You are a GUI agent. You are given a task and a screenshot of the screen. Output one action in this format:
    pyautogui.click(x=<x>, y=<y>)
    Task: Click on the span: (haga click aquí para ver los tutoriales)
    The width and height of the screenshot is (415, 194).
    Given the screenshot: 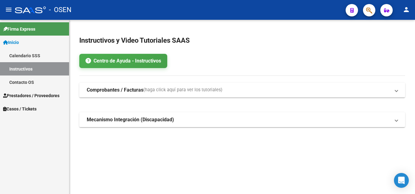 What is the action you would take?
    pyautogui.click(x=183, y=90)
    